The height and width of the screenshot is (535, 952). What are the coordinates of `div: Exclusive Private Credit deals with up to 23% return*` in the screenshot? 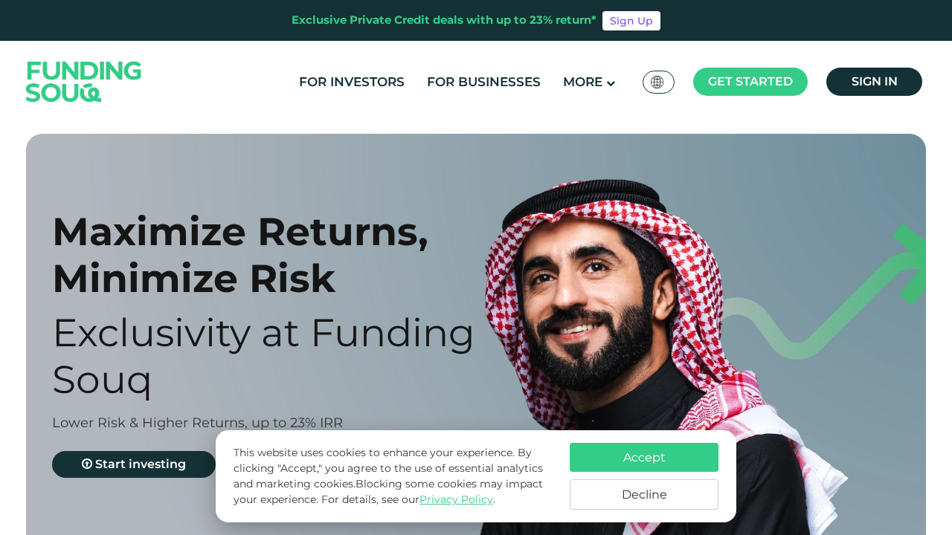 It's located at (444, 20).